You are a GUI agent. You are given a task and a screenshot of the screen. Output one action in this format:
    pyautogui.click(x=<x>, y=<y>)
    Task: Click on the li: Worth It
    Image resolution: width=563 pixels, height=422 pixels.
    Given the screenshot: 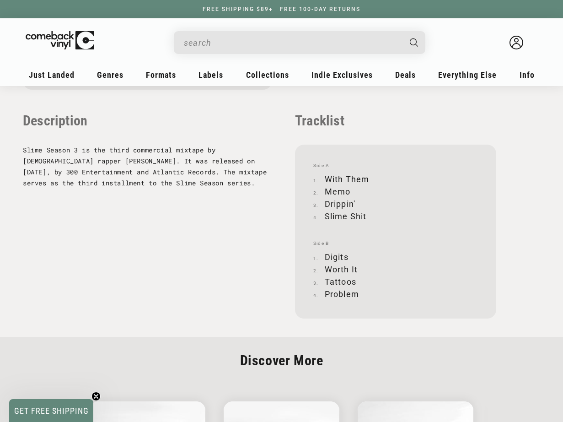 What is the action you would take?
    pyautogui.click(x=396, y=269)
    